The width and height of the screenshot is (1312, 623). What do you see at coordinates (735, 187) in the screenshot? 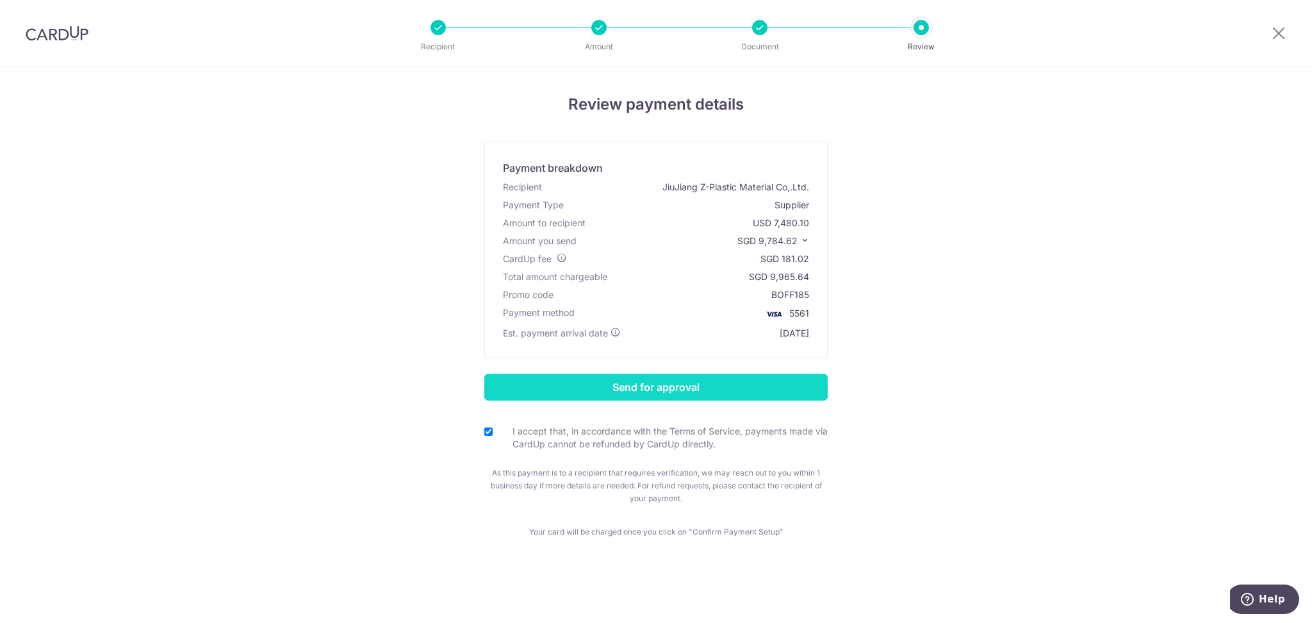
I see `div: JiuJiang Z-Plastic Material Co,.Ltd.` at bounding box center [735, 187].